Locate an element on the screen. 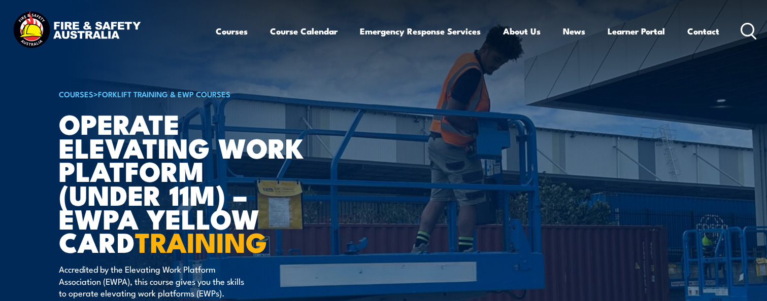 The width and height of the screenshot is (767, 301). a: News is located at coordinates (574, 31).